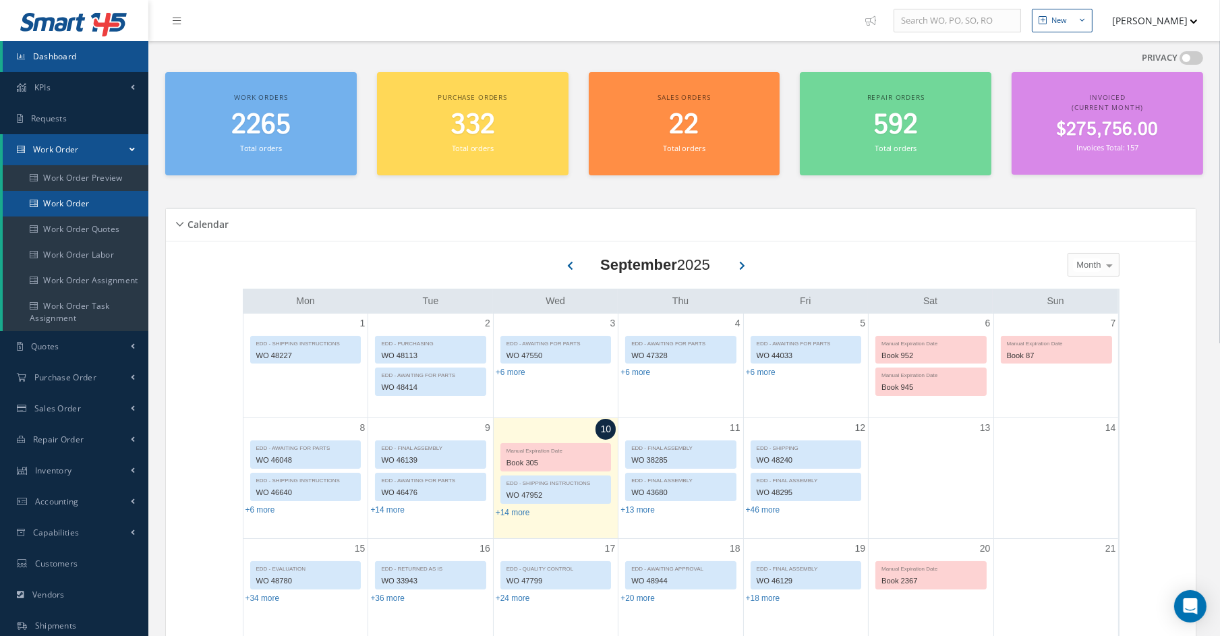 The image size is (1220, 636). What do you see at coordinates (556, 355) in the screenshot?
I see `div: WO 47550` at bounding box center [556, 355].